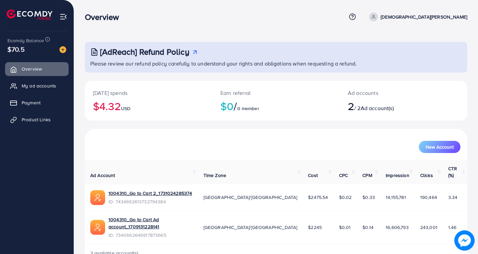 The width and height of the screenshot is (478, 254). Describe the element at coordinates (150, 202) in the screenshot. I see `span: ID: 7434692613732794384` at that location.